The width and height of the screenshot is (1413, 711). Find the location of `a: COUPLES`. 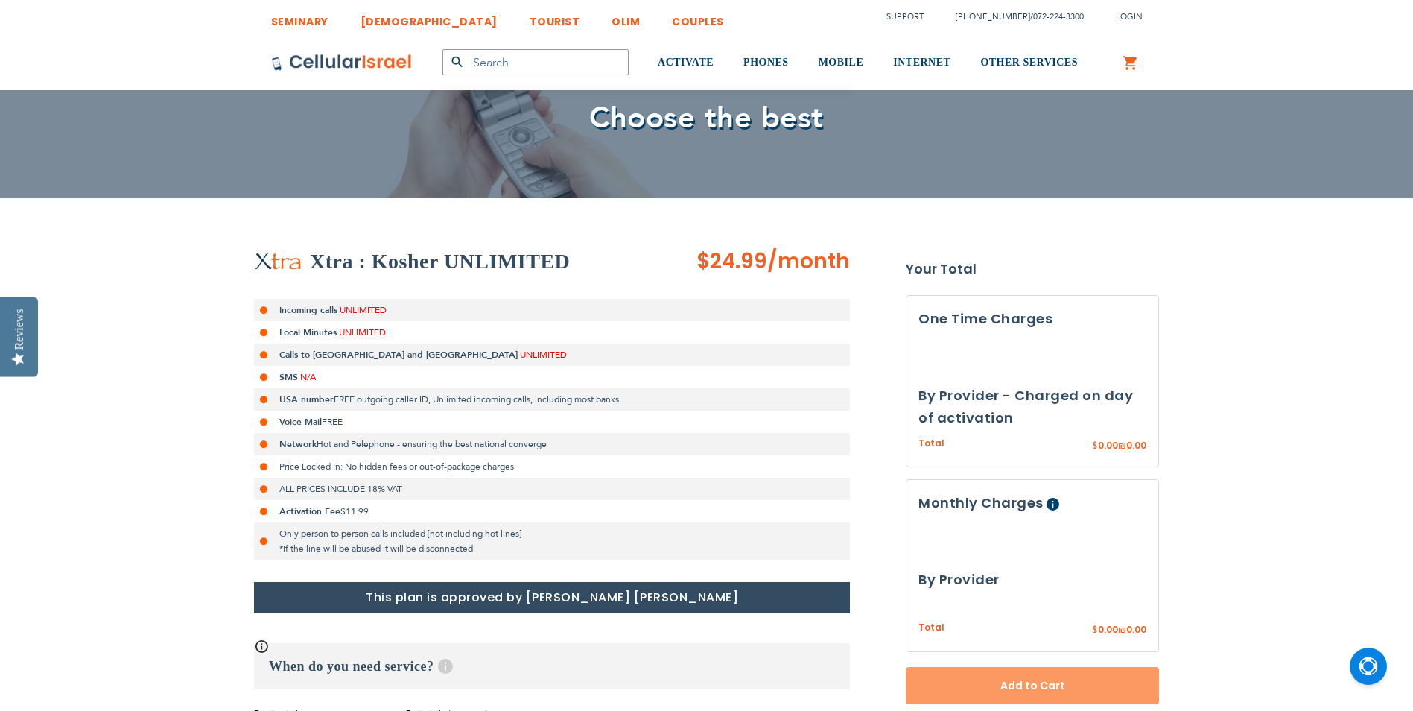

a: COUPLES is located at coordinates (698, 17).